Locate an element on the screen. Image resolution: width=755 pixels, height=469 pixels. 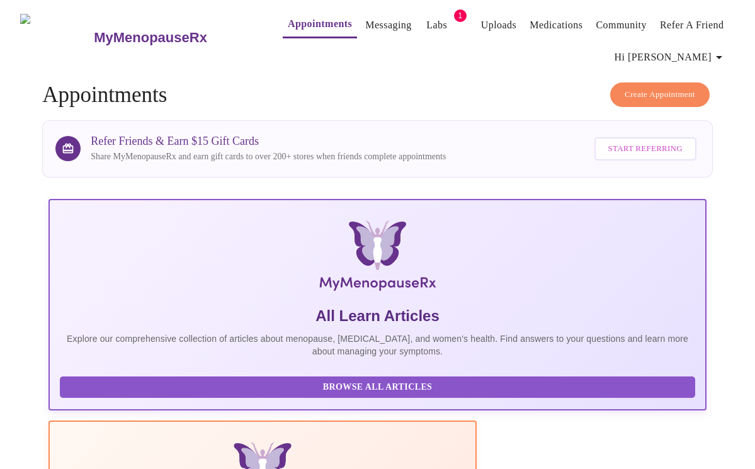
h5: All Learn Articles is located at coordinates (377, 316).